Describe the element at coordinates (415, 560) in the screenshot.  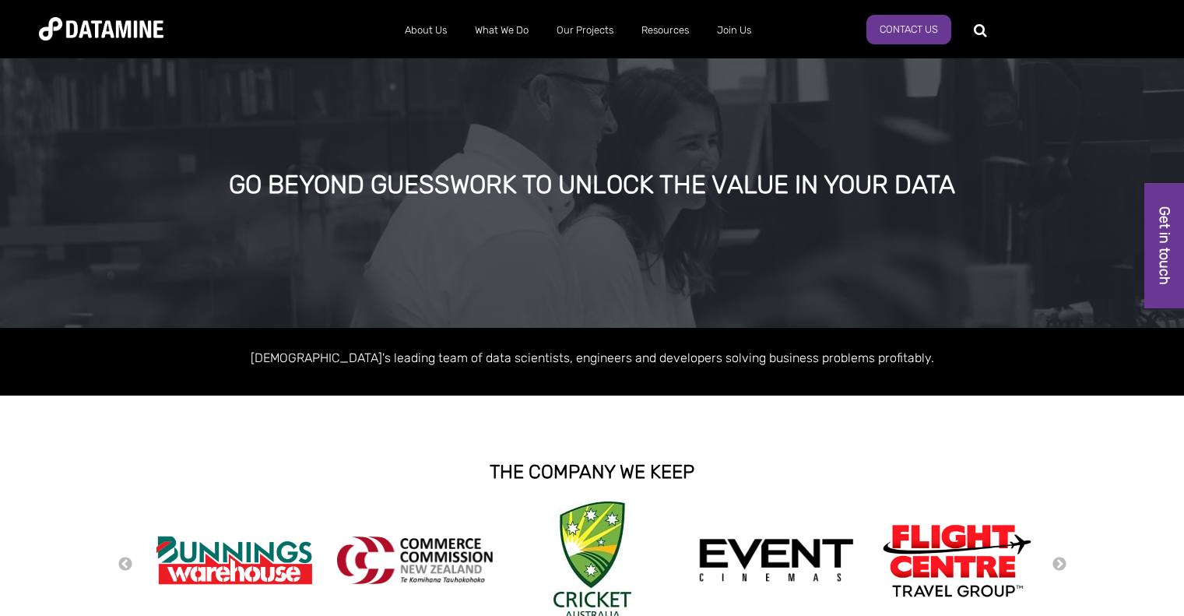
I see `img: commercecommission` at that location.